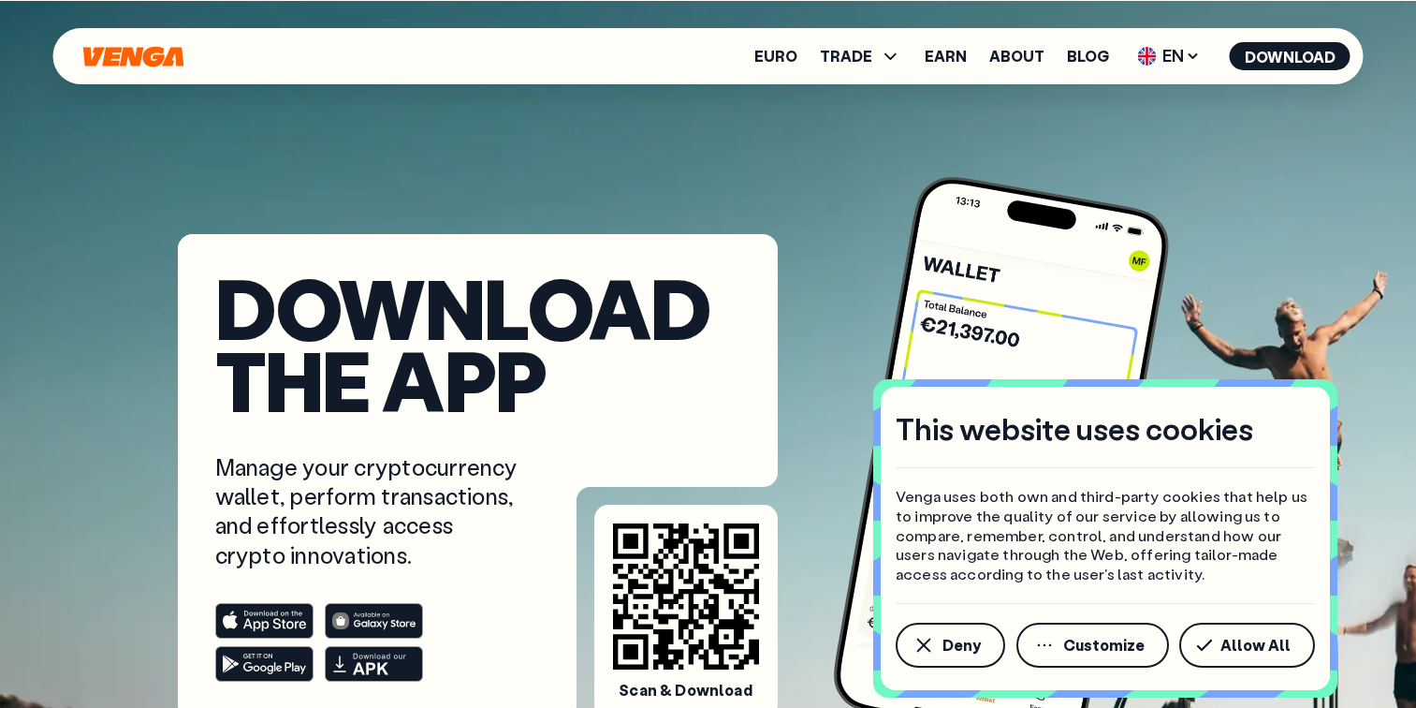  Describe the element at coordinates (1075, 429) in the screenshot. I see `h4: This website uses cookies` at that location.